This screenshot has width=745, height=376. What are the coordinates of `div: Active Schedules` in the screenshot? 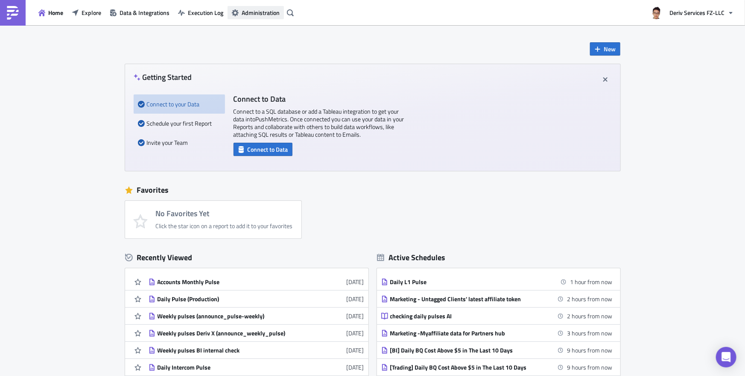 It's located at (411, 257).